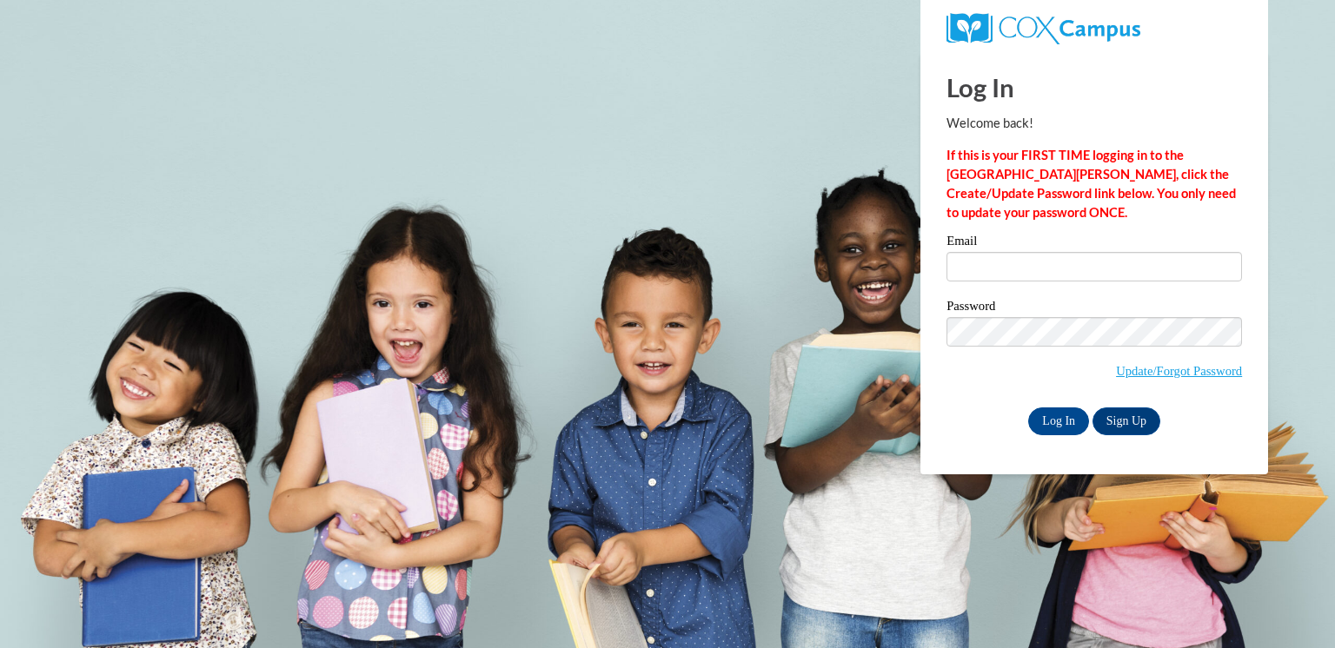  What do you see at coordinates (1126, 421) in the screenshot?
I see `a: Sign Up` at bounding box center [1126, 421].